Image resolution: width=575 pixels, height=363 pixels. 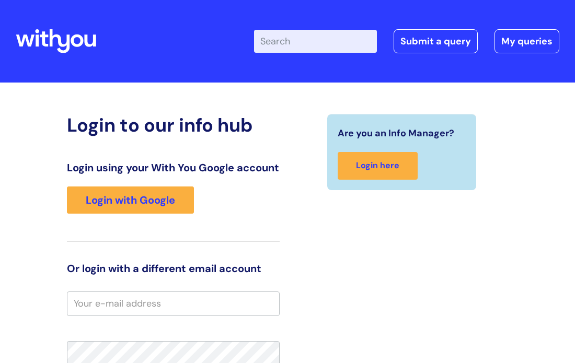 I want to click on input: Your e-mail address, so click(x=173, y=304).